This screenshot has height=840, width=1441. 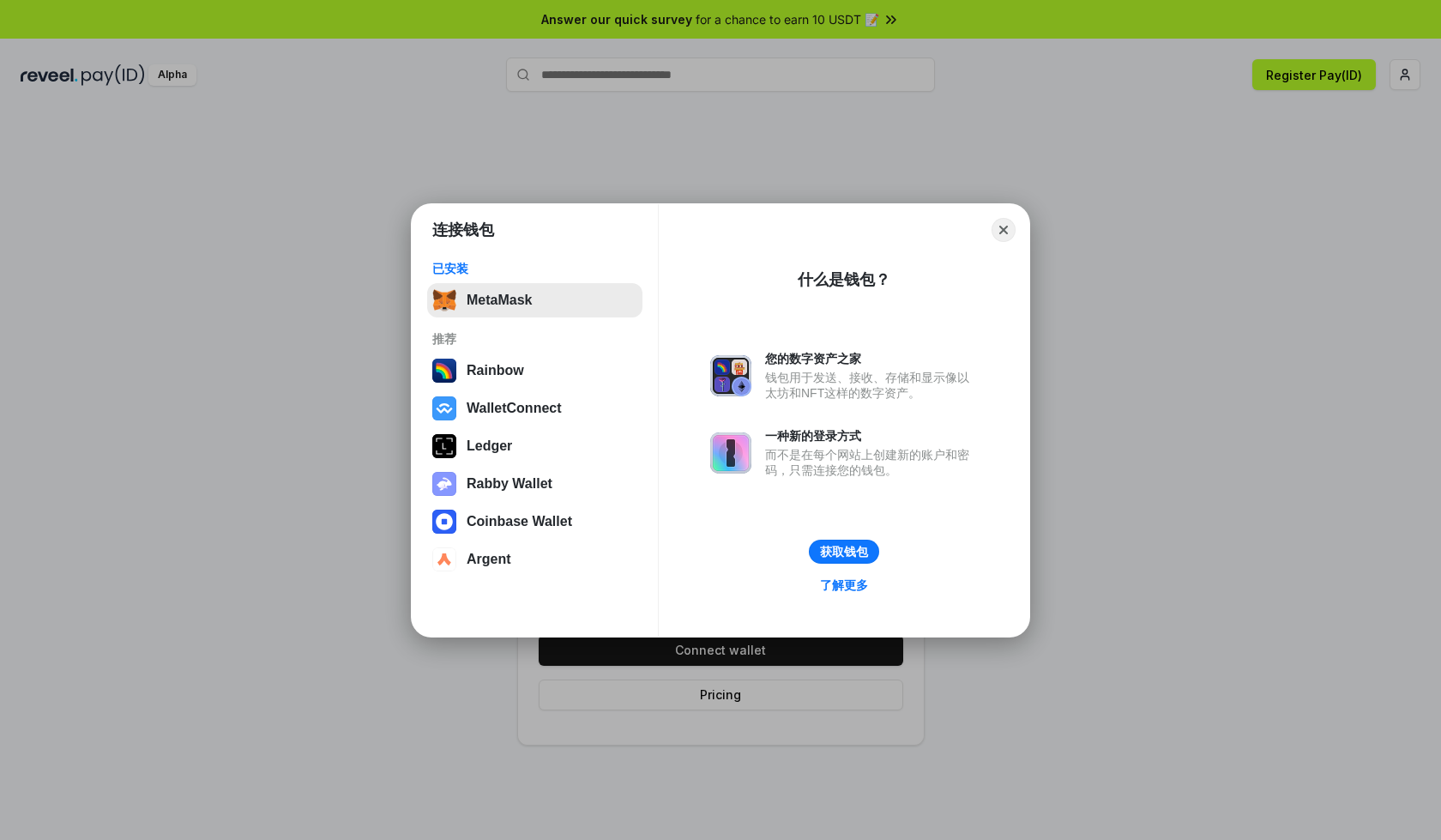 What do you see at coordinates (872, 436) in the screenshot?
I see `div: 一种新的登录方式` at bounding box center [872, 436].